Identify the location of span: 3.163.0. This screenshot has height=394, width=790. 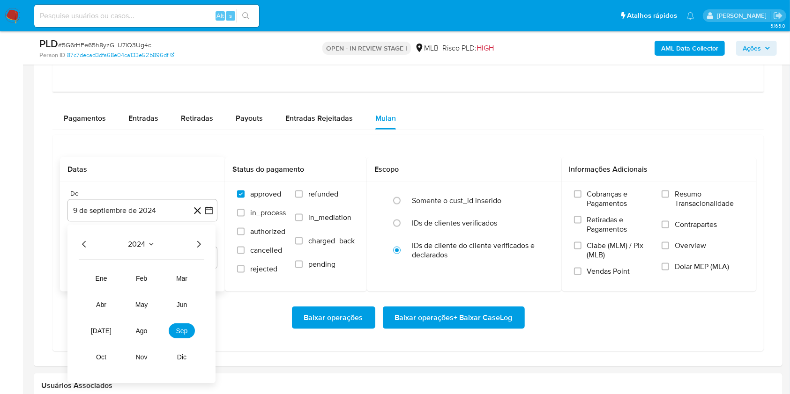
(778, 26).